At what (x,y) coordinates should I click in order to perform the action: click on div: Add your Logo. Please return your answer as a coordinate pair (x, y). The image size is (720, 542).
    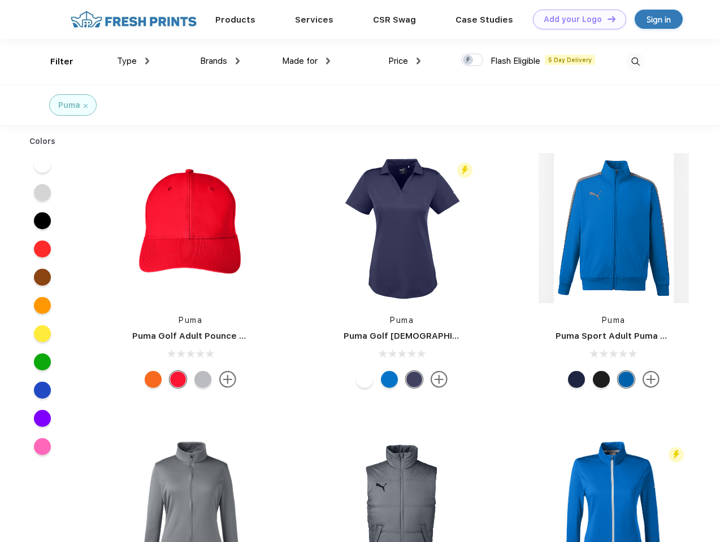
    Looking at the image, I should click on (572, 19).